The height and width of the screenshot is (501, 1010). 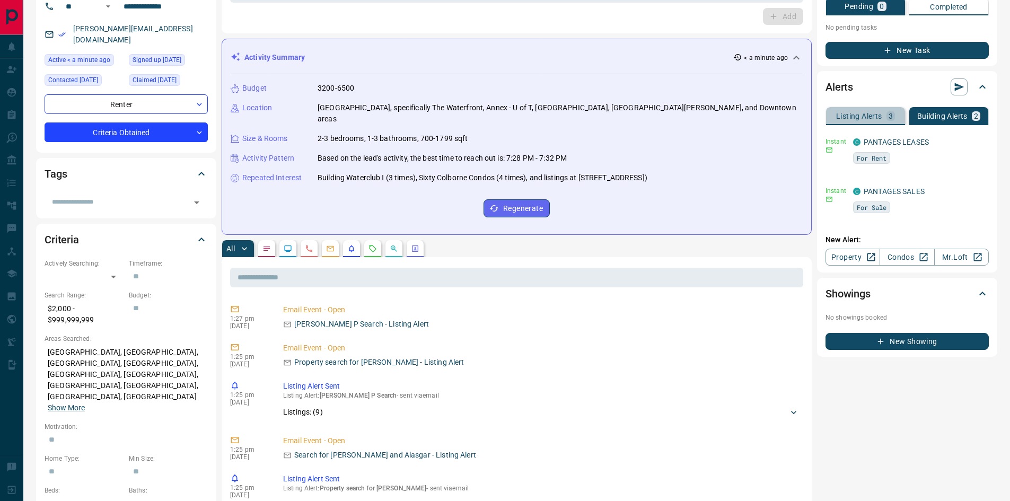 I want to click on p: Activity Summary, so click(x=275, y=57).